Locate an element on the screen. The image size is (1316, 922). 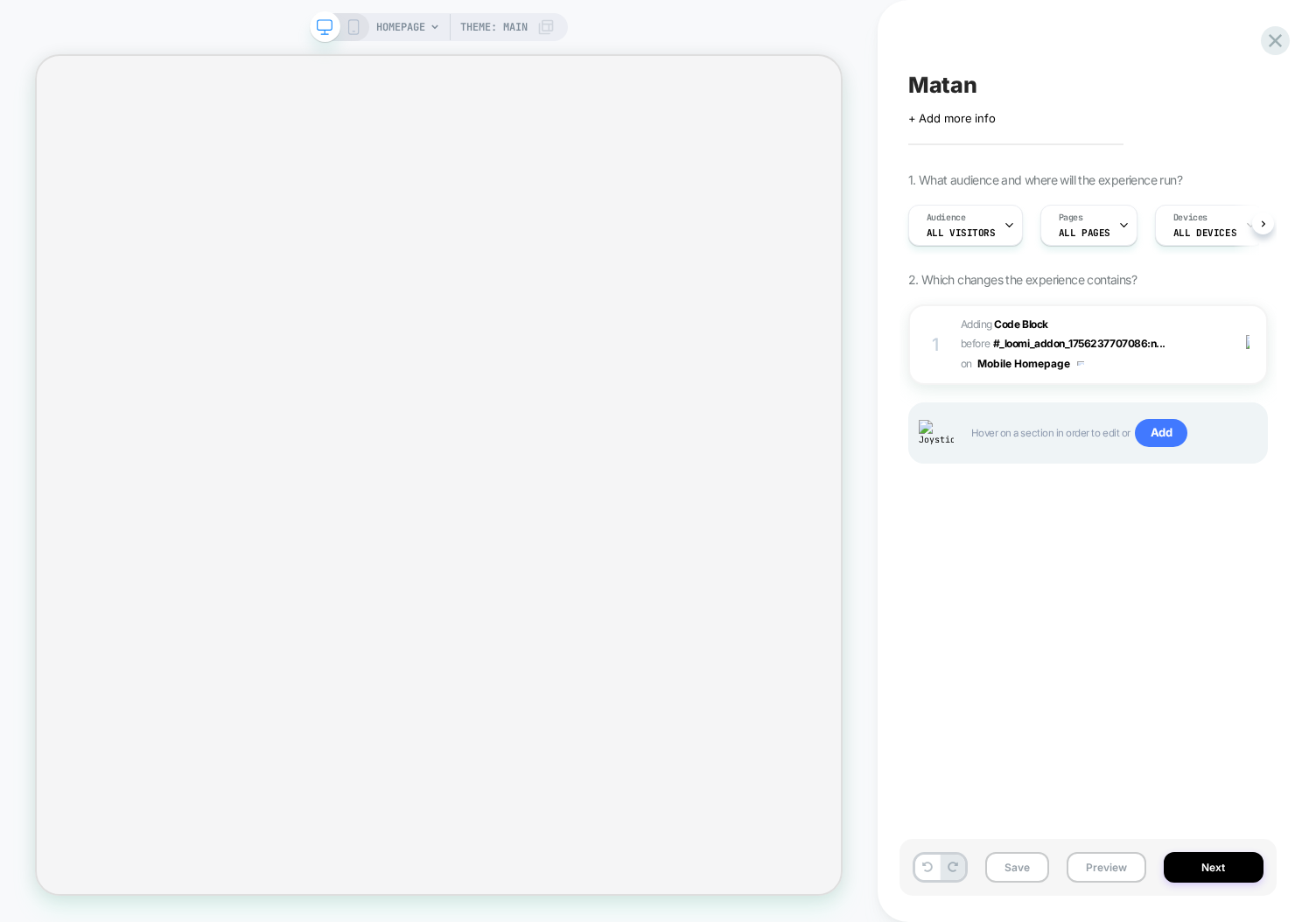
img: close is located at coordinates (1248, 345).